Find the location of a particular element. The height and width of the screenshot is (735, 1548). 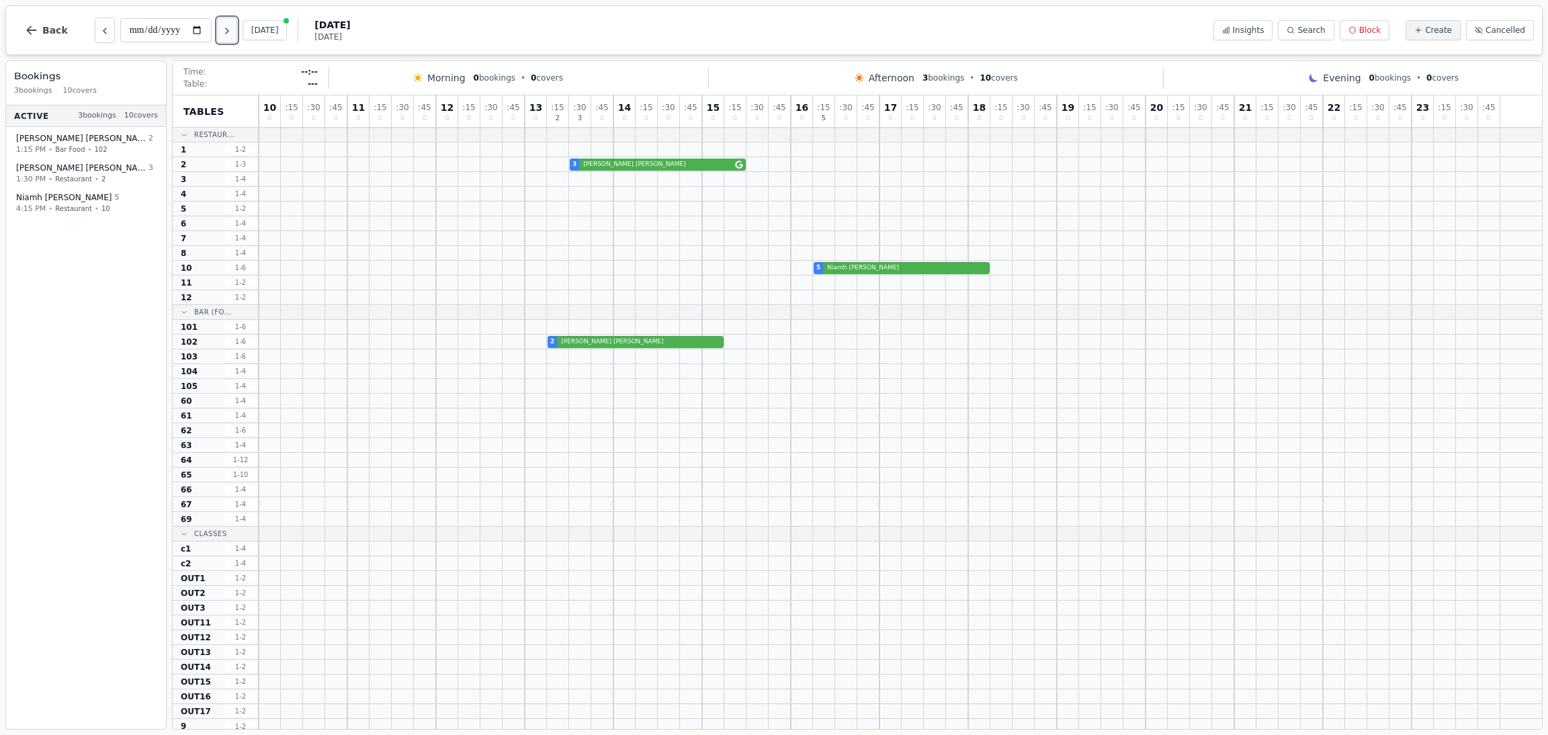

span: Bar (Fo... is located at coordinates (212, 312).